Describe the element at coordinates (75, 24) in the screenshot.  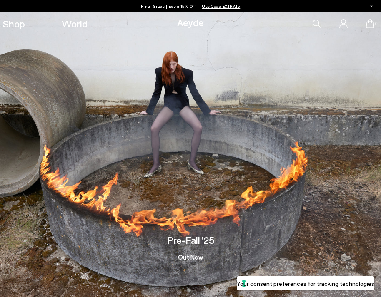
I see `a: World` at that location.